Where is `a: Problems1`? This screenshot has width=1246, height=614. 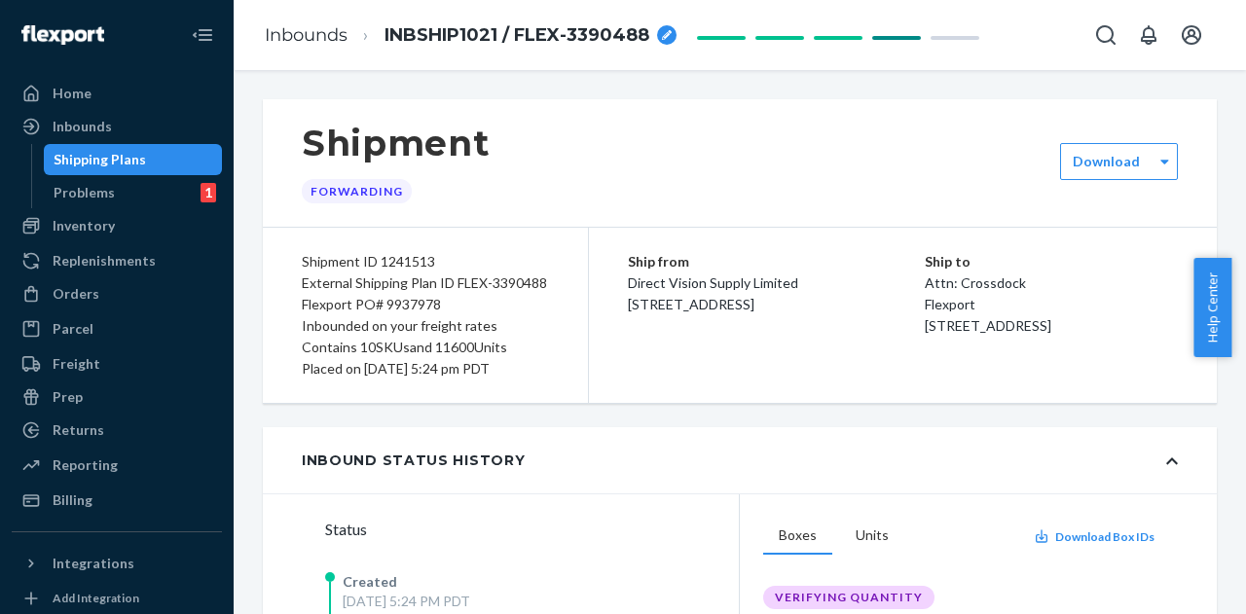
a: Problems1 is located at coordinates (133, 193).